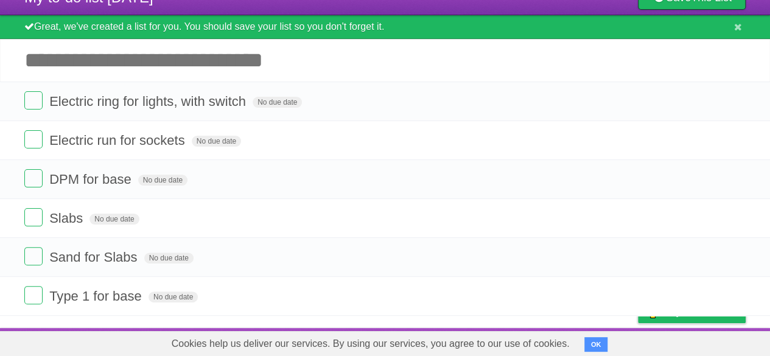 The height and width of the screenshot is (356, 770). What do you see at coordinates (596, 345) in the screenshot?
I see `button: OK` at bounding box center [596, 345].